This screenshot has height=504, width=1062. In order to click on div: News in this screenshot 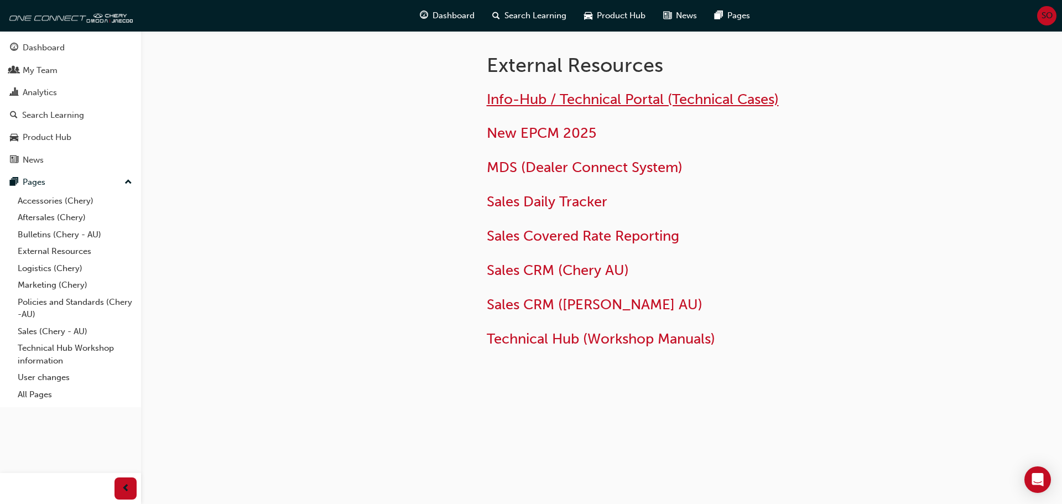, I will do `click(33, 160)`.